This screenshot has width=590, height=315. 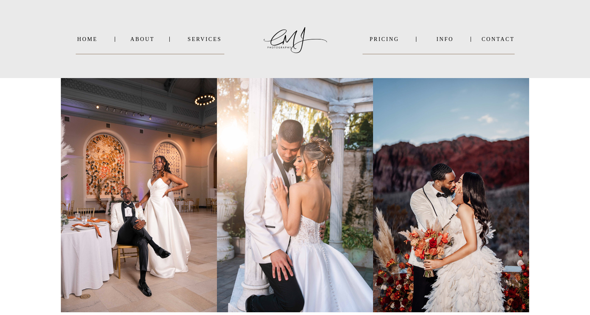 What do you see at coordinates (87, 39) in the screenshot?
I see `a: Home` at bounding box center [87, 39].